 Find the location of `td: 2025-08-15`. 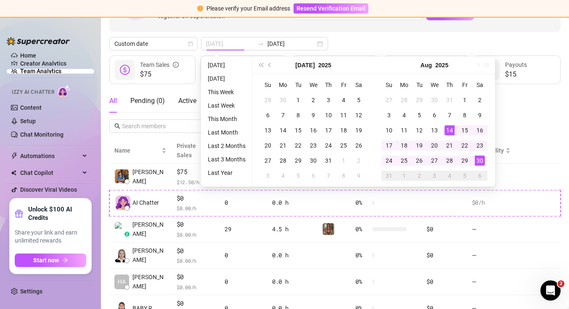

td: 2025-08-15 is located at coordinates (464, 130).